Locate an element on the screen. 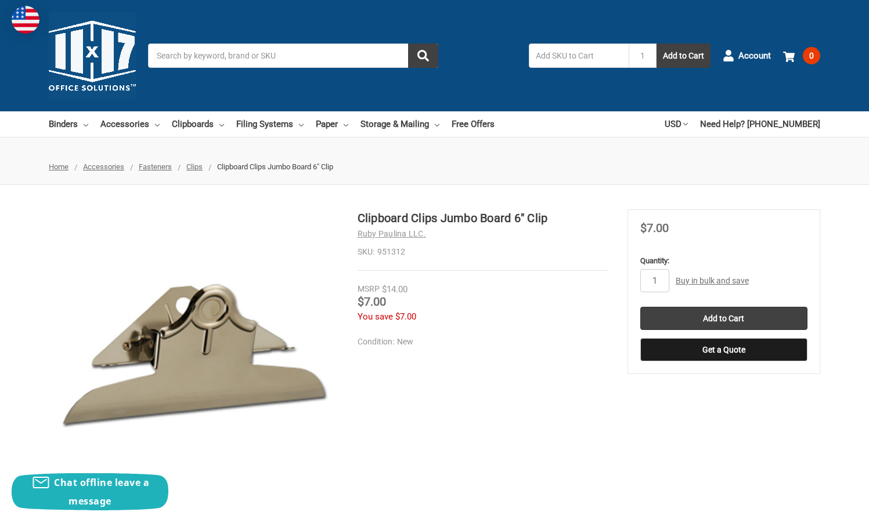 The height and width of the screenshot is (519, 869). dd: New is located at coordinates (480, 342).